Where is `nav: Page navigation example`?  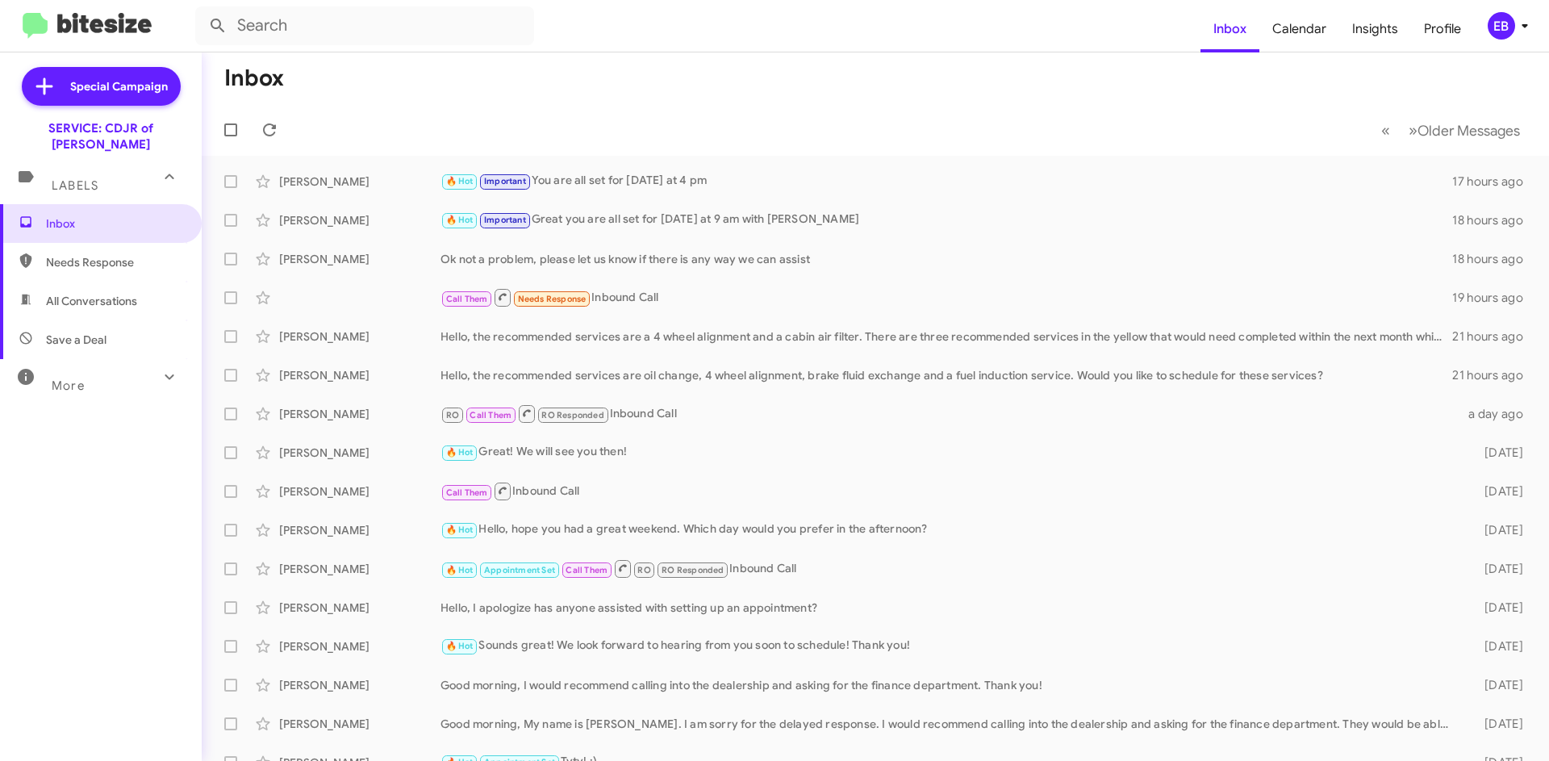
nav: Page navigation example is located at coordinates (1450, 130).